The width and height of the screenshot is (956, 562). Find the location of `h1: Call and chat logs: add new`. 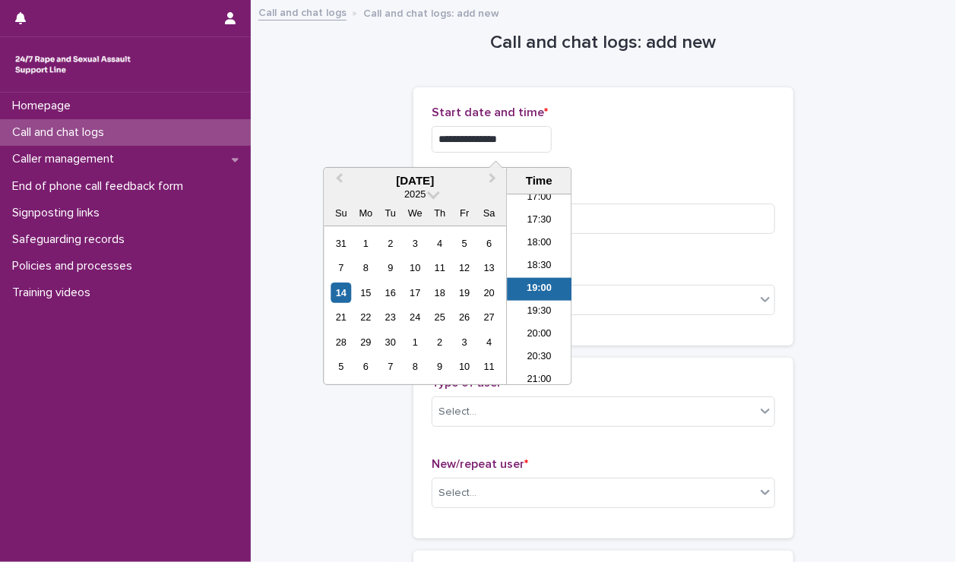

h1: Call and chat logs: add new is located at coordinates (604, 43).